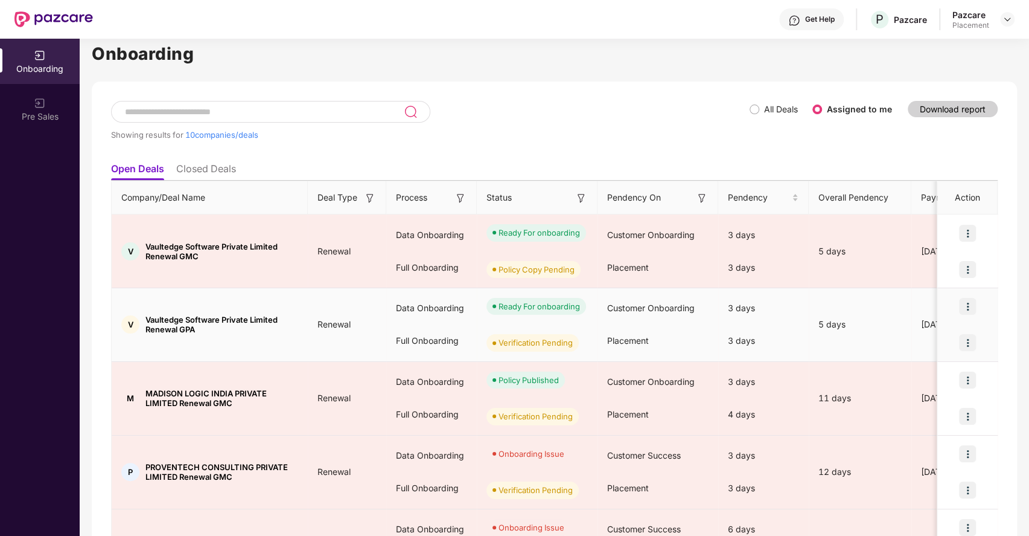 The image size is (1029, 536). What do you see at coordinates (764, 414) in the screenshot?
I see `div: 4 days` at bounding box center [764, 414].